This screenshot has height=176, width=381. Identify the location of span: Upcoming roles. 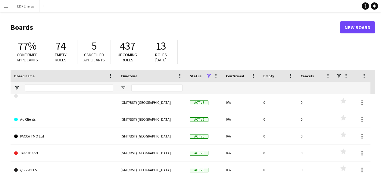
(127, 57).